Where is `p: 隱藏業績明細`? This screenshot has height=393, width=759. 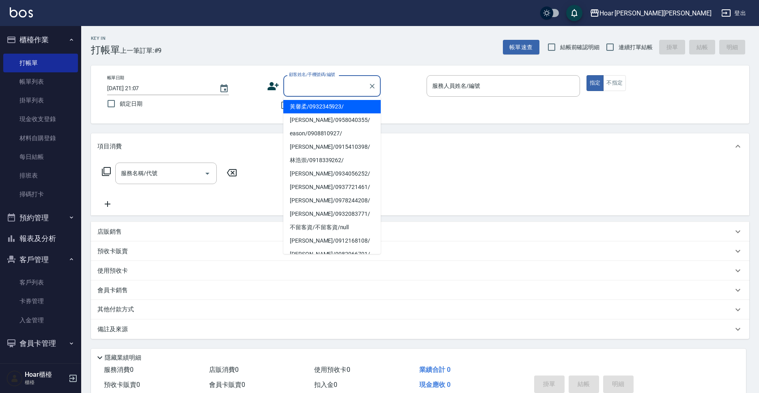 p: 隱藏業績明細 is located at coordinates (123, 357).